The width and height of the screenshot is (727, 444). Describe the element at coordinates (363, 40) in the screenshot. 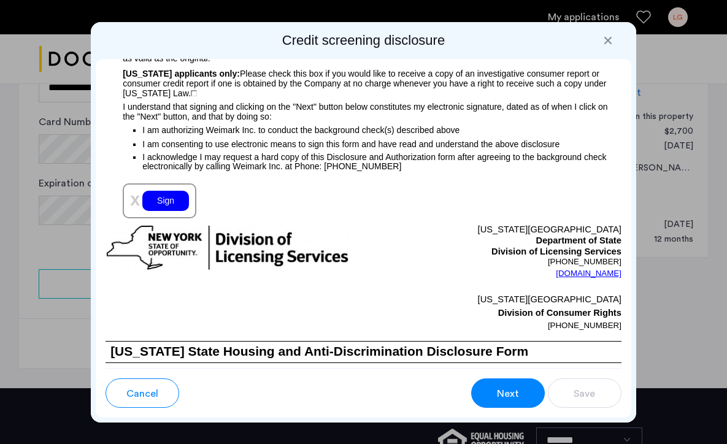

I see `h2: Credit screening disclosure` at that location.